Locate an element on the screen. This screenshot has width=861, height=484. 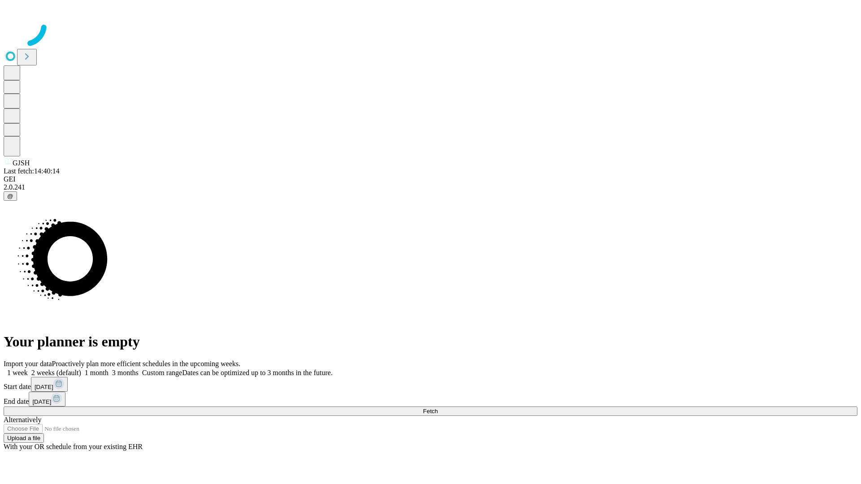
span: 3 months is located at coordinates (125, 372).